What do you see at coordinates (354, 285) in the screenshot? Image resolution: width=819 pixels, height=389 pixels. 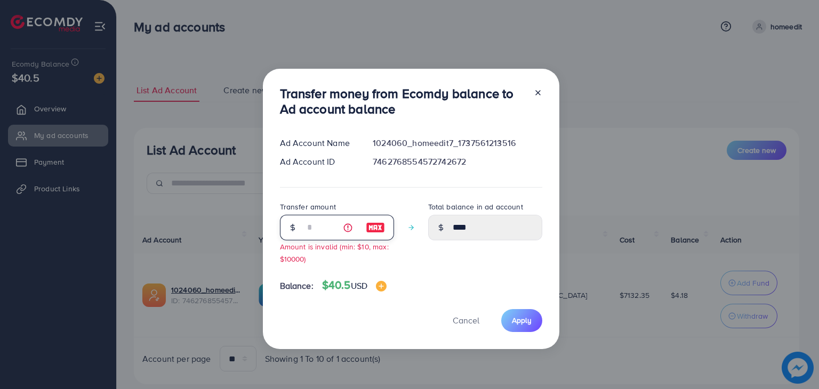 I see `h4: $40.5` at bounding box center [354, 285].